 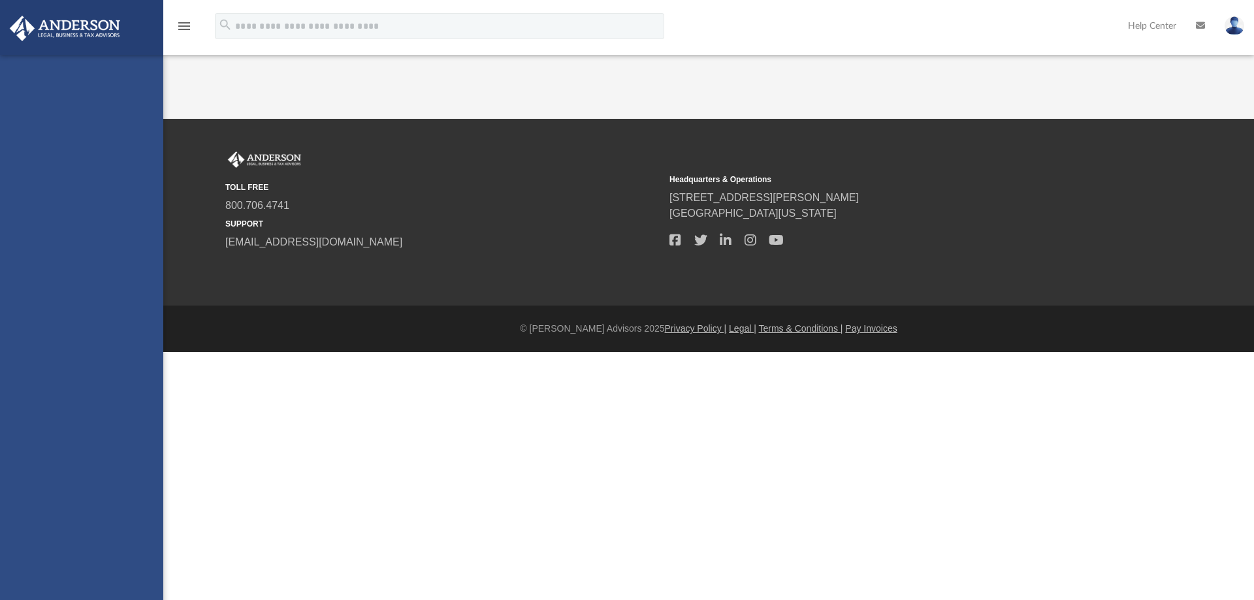 I want to click on a: menu, so click(x=184, y=29).